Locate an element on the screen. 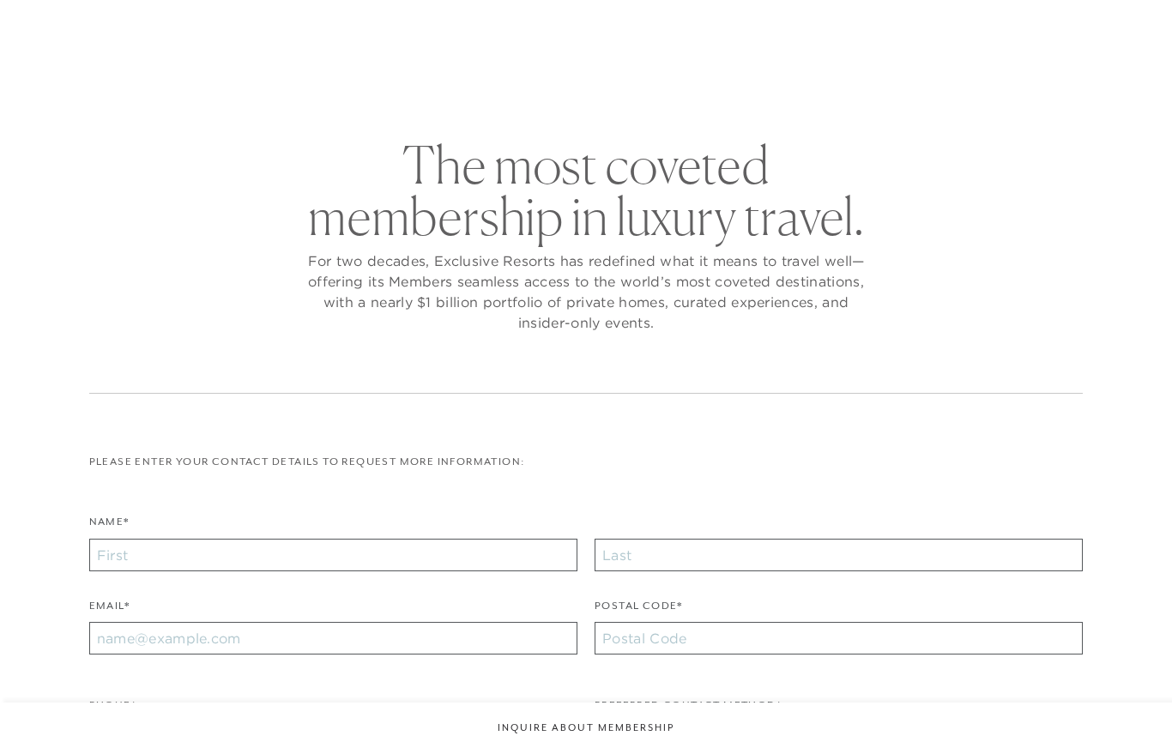 The height and width of the screenshot is (754, 1172). p: For two decades, Exclusive Resorts has redefined what it means to travel well—offering its Member... is located at coordinates (586, 292).